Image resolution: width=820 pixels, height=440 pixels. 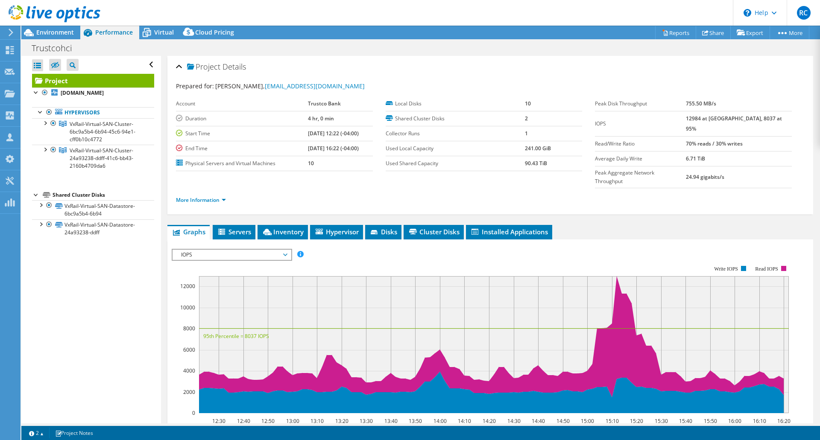 I want to click on text: 6000, so click(x=189, y=350).